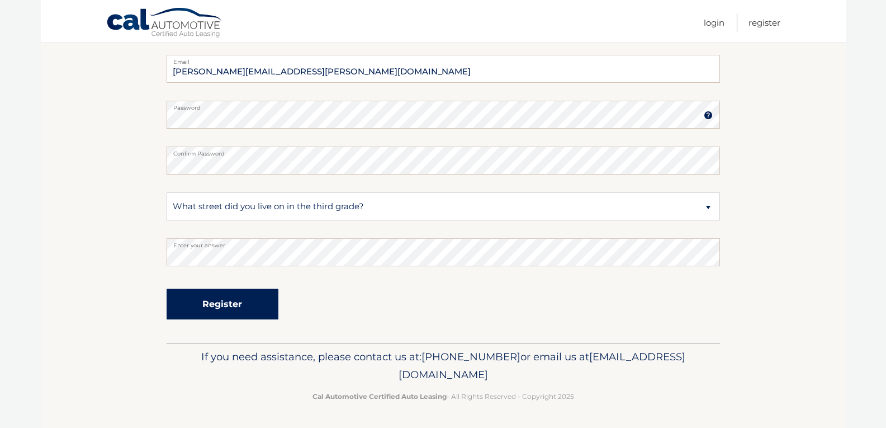 This screenshot has height=428, width=886. I want to click on a: Cal Automotive, so click(165, 23).